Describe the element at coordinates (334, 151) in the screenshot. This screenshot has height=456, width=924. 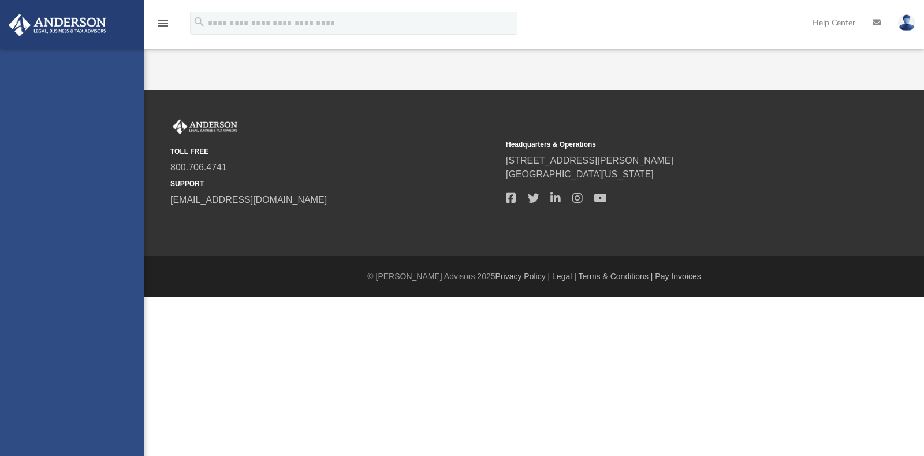
I see `small: TOLL FREE` at that location.